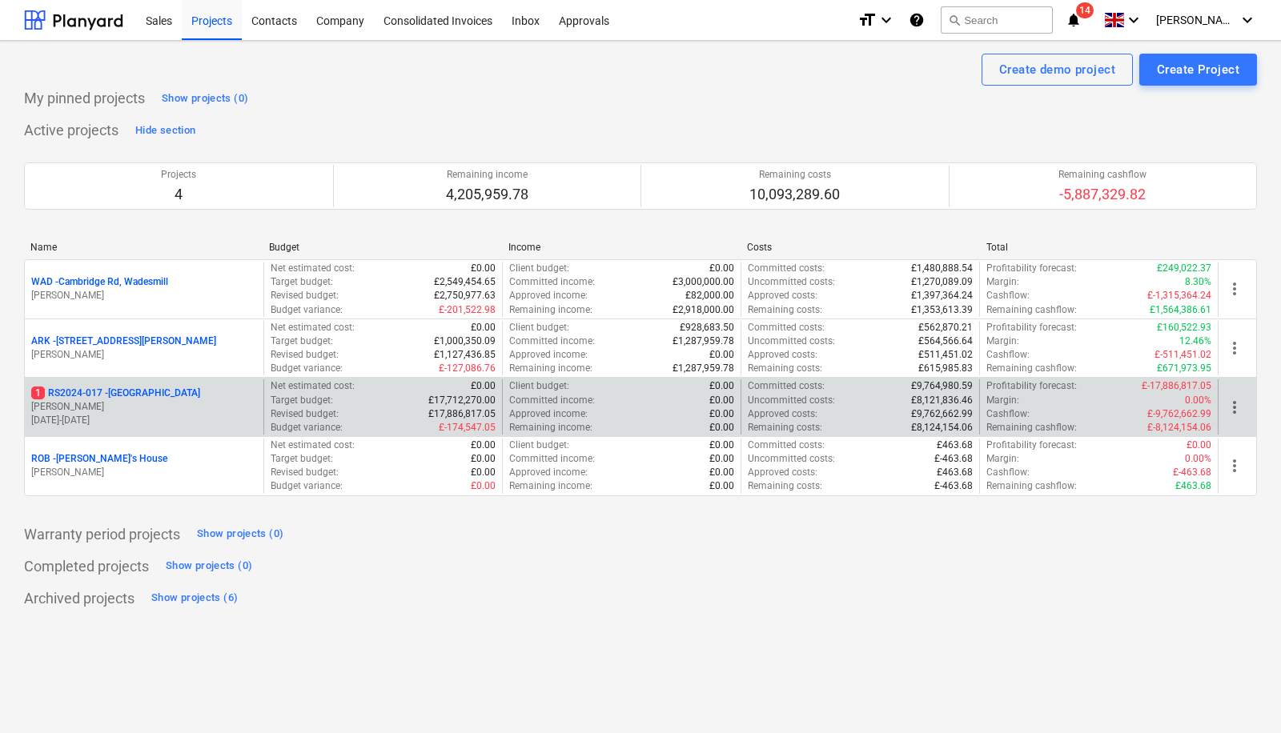 This screenshot has height=733, width=1281. What do you see at coordinates (1103, 175) in the screenshot?
I see `p: Remaining cashflow` at bounding box center [1103, 175].